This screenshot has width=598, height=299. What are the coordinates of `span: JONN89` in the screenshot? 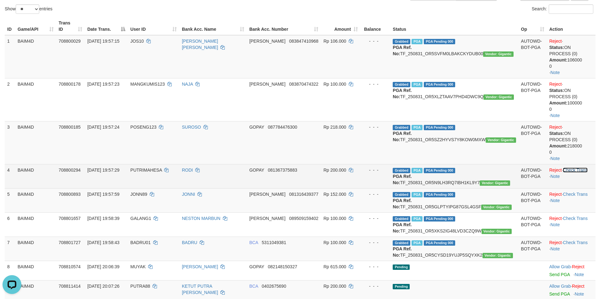 It's located at (139, 194).